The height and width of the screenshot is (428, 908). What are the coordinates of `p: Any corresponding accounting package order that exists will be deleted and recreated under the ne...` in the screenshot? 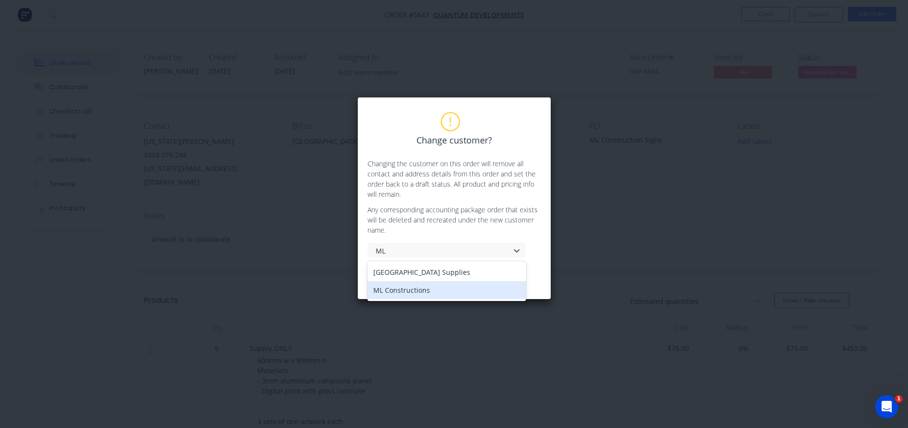 It's located at (454, 220).